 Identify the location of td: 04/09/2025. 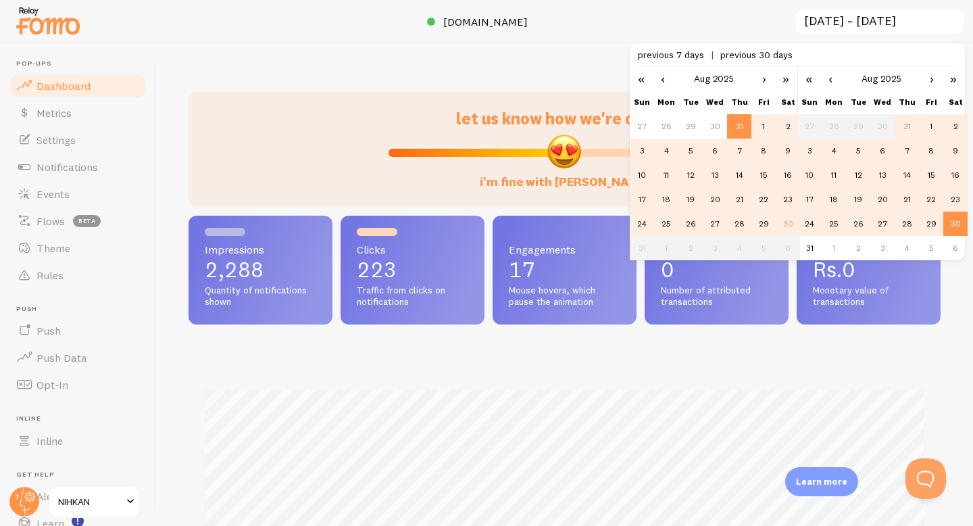
(739, 248).